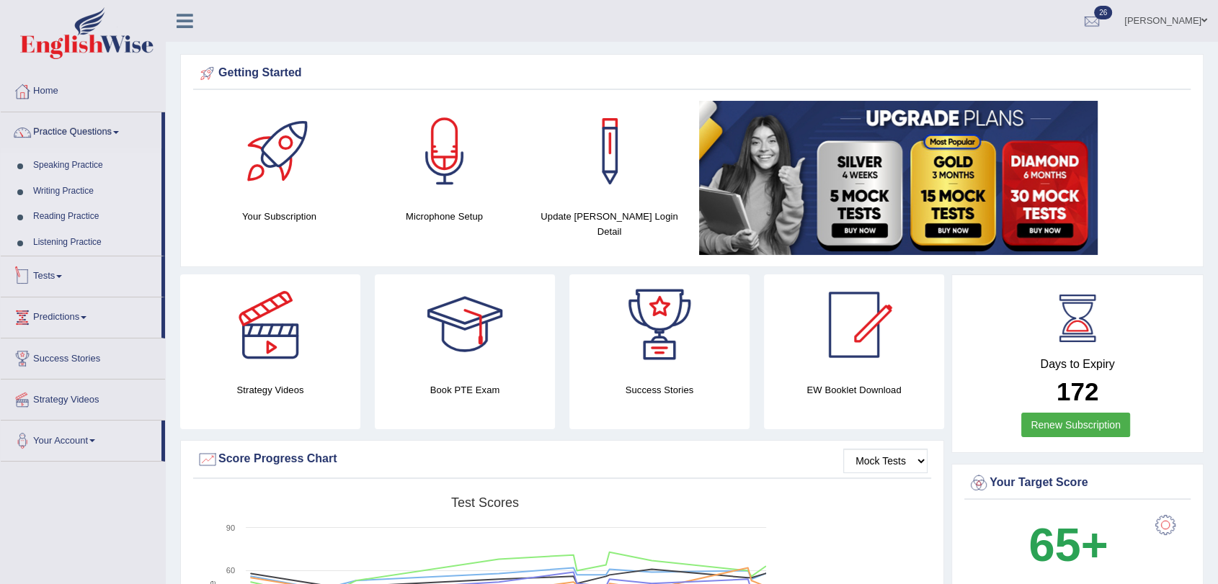 Image resolution: width=1218 pixels, height=584 pixels. What do you see at coordinates (1077, 484) in the screenshot?
I see `div: Your Target Score` at bounding box center [1077, 484].